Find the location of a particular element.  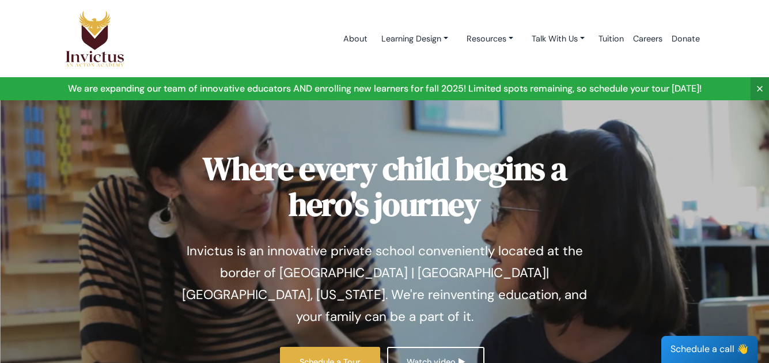

img: Logo is located at coordinates (95, 39).